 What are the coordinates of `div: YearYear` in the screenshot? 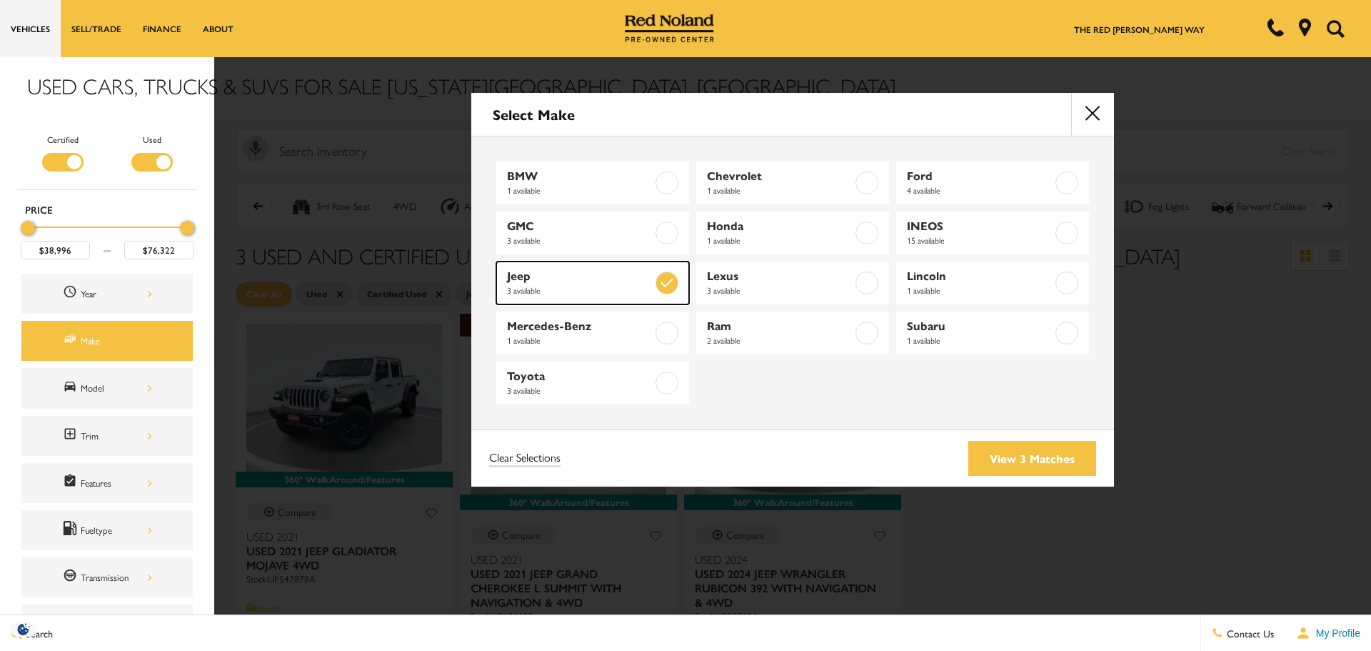 It's located at (107, 293).